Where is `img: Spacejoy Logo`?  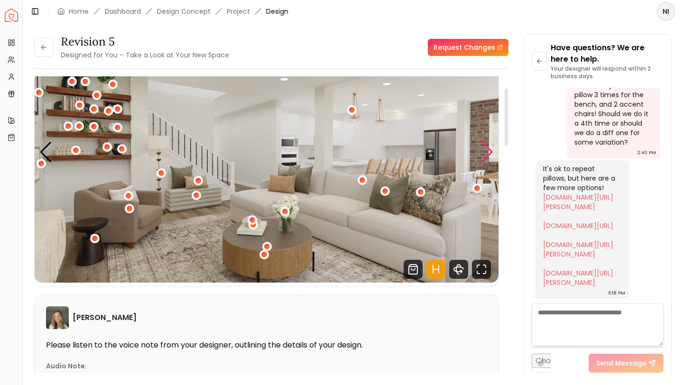 img: Spacejoy Logo is located at coordinates (11, 15).